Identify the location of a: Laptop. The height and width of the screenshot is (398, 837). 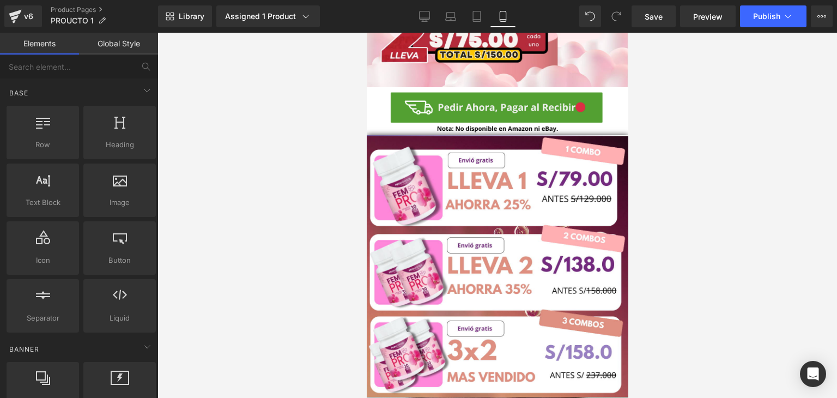
(451, 16).